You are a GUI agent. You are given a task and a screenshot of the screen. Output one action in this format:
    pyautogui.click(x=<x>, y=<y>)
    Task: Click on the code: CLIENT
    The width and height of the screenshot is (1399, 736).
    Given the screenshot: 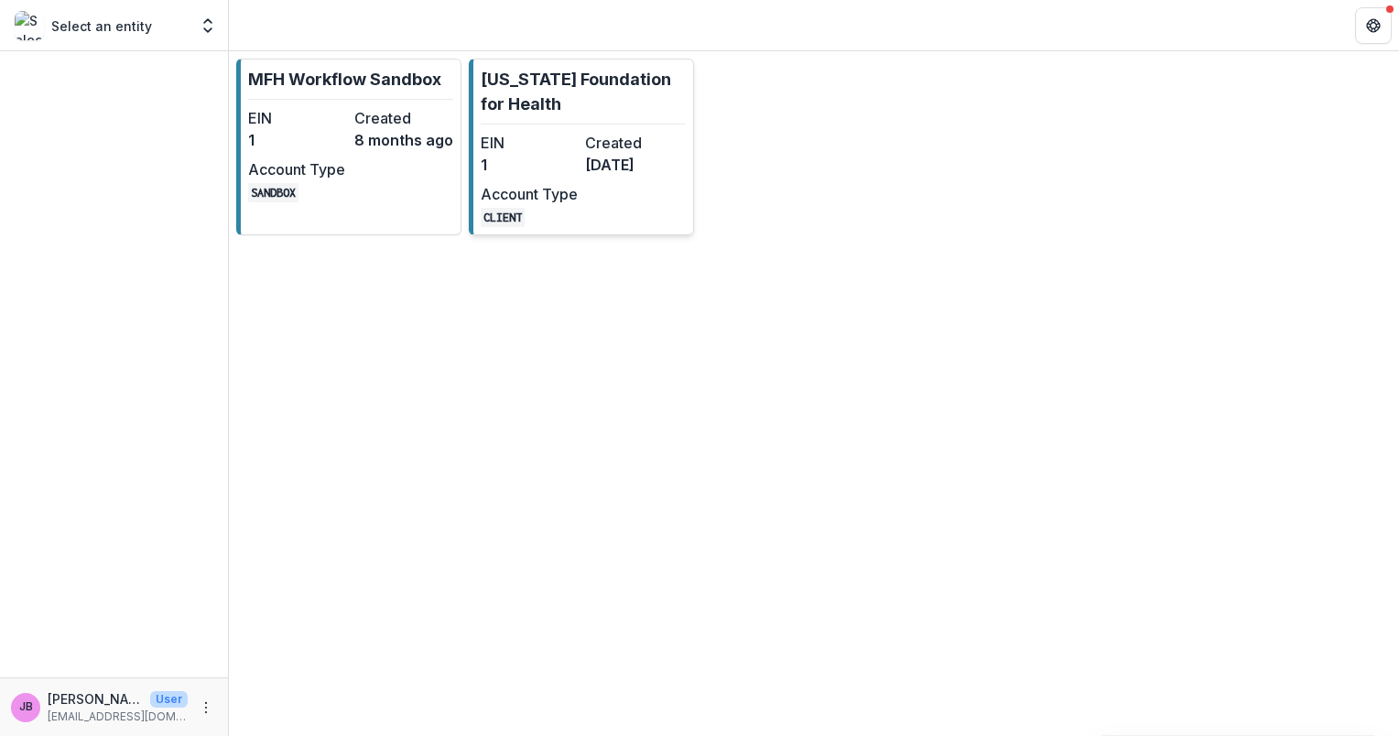 What is the action you would take?
    pyautogui.click(x=503, y=217)
    